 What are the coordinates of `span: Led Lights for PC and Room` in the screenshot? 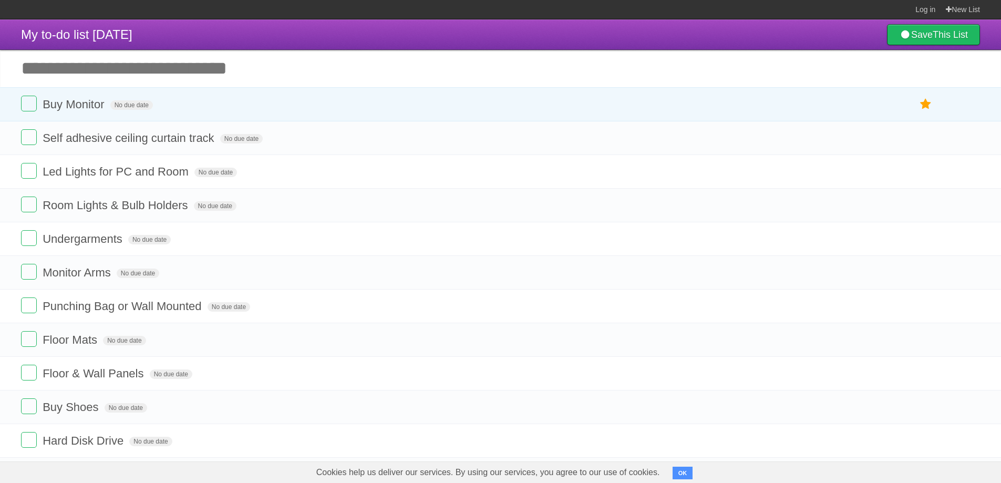 It's located at (117, 171).